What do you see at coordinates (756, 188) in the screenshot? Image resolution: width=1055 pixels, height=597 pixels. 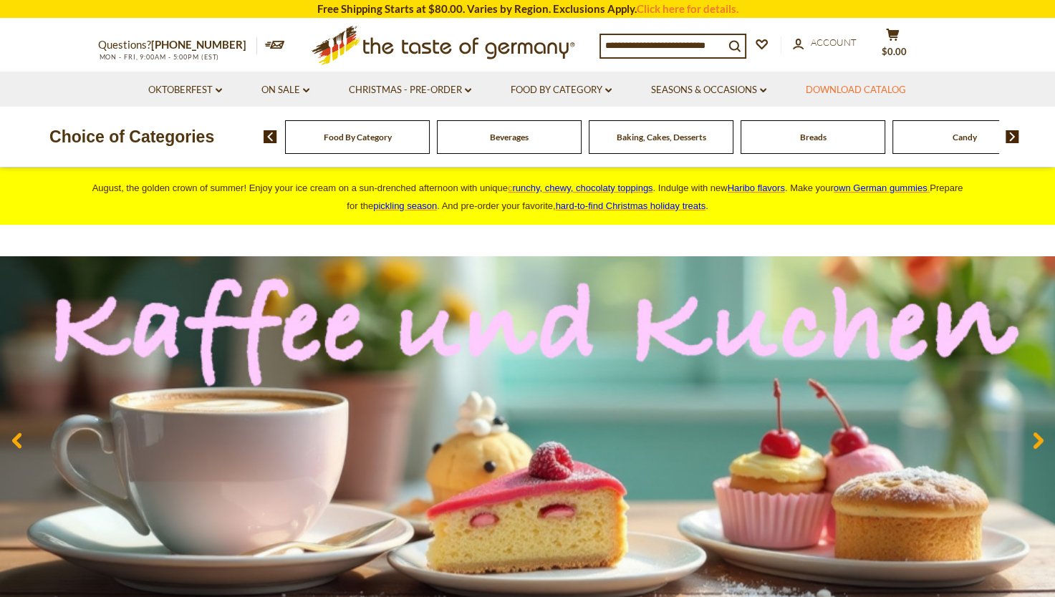 I see `span: Haribo flavors` at bounding box center [756, 188].